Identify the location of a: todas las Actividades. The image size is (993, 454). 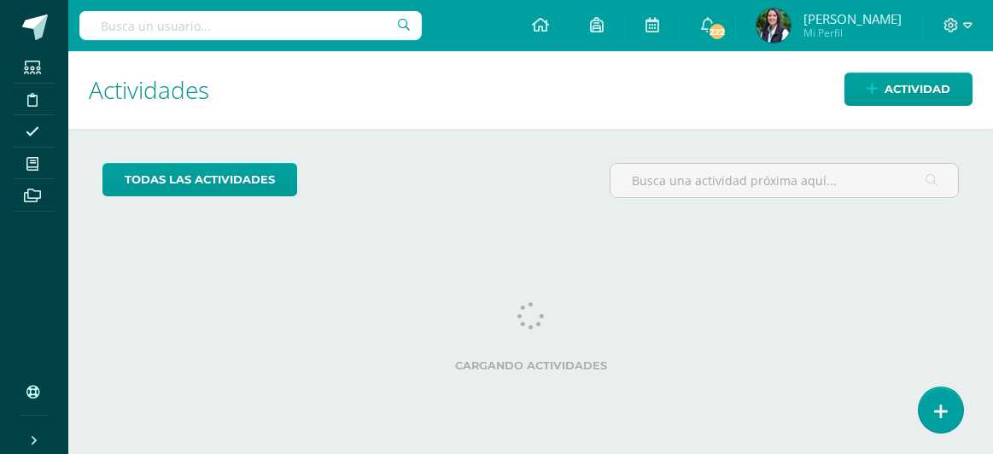
(200, 179).